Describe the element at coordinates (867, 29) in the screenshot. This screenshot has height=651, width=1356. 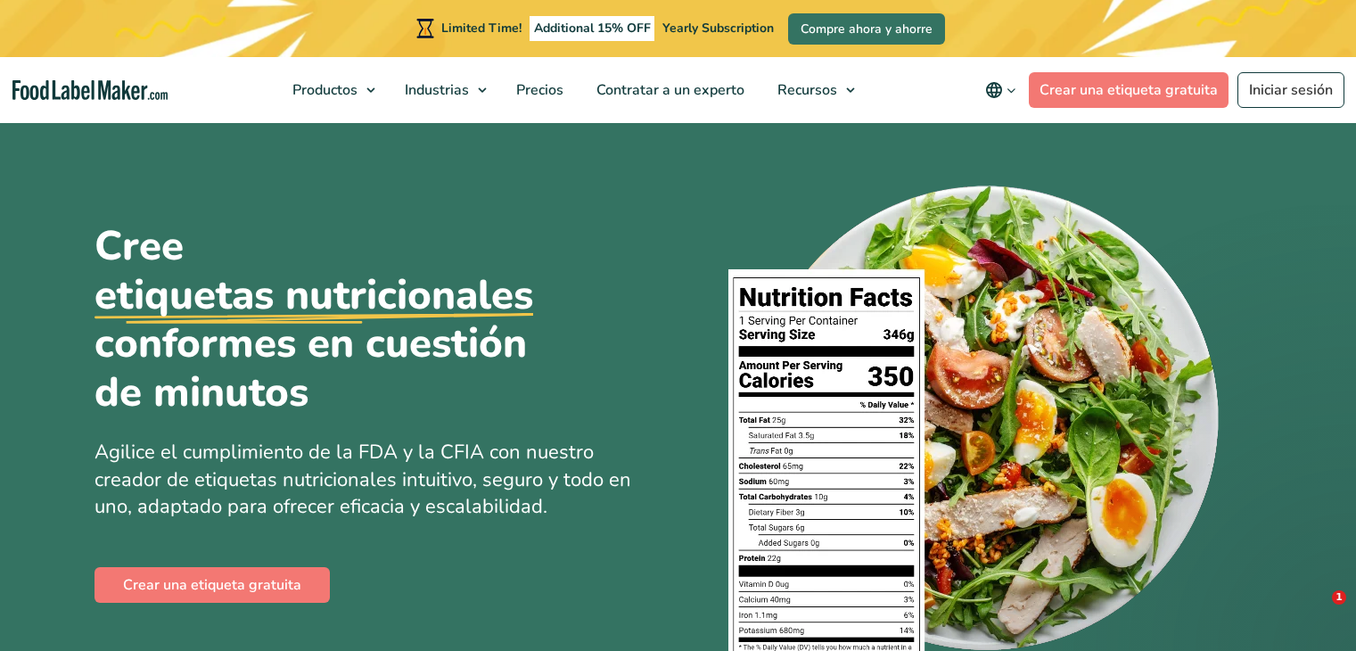
I see `a: Compre ahora y ahorre` at that location.